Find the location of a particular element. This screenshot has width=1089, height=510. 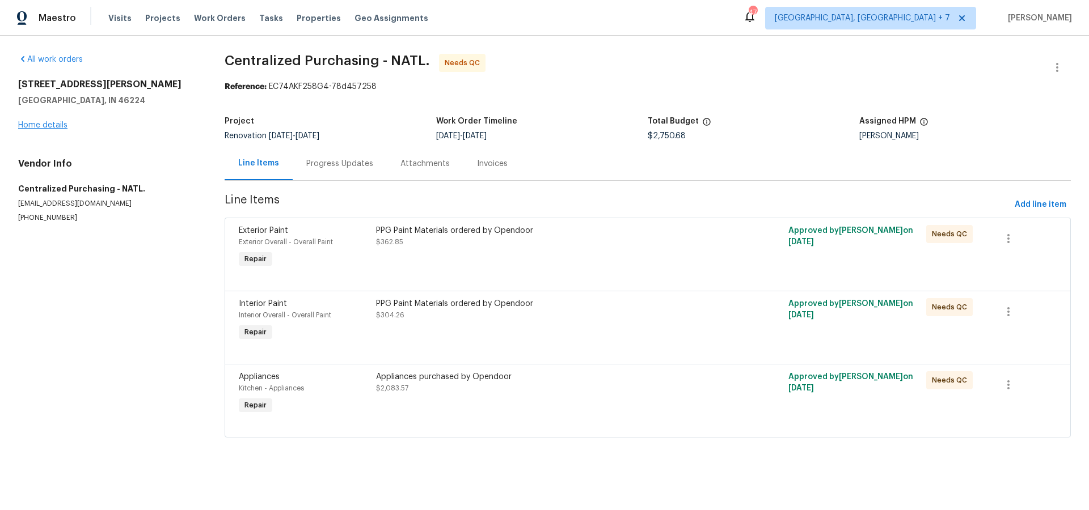

span: Appliances is located at coordinates (259, 377).